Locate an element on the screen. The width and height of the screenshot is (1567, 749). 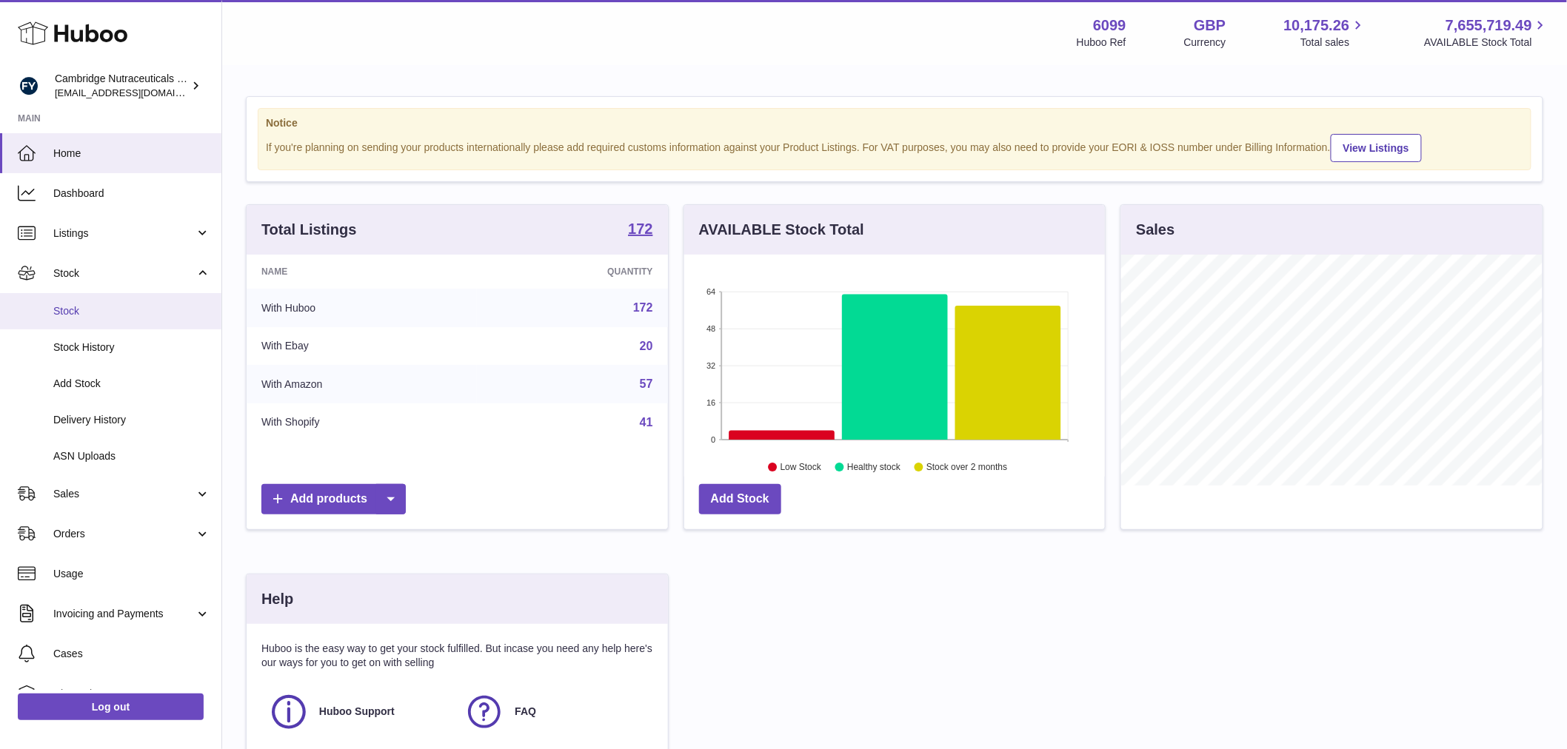
div: Huboo Ref is located at coordinates (1101, 42).